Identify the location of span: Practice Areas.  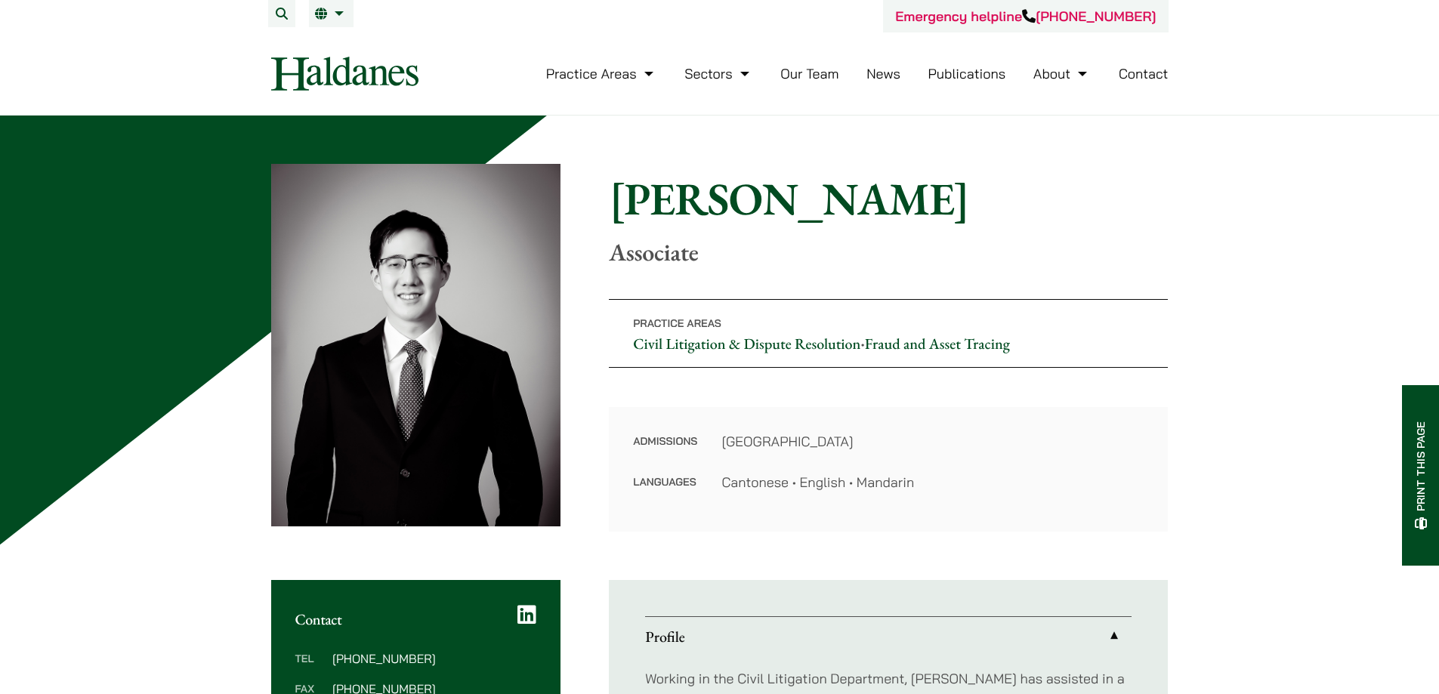
(677, 323).